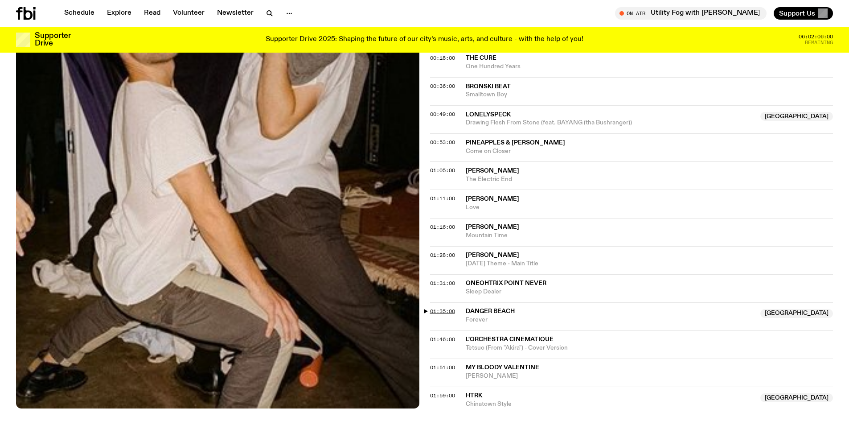 This screenshot has height=425, width=849. What do you see at coordinates (481, 58) in the screenshot?
I see `span: The Cure` at bounding box center [481, 58].